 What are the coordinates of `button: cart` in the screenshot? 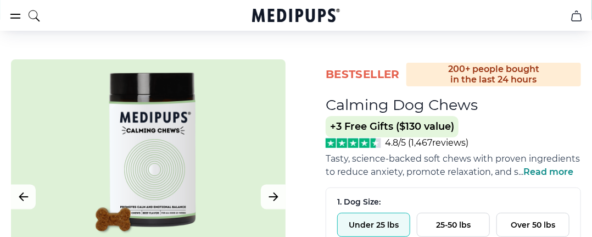 It's located at (577, 16).